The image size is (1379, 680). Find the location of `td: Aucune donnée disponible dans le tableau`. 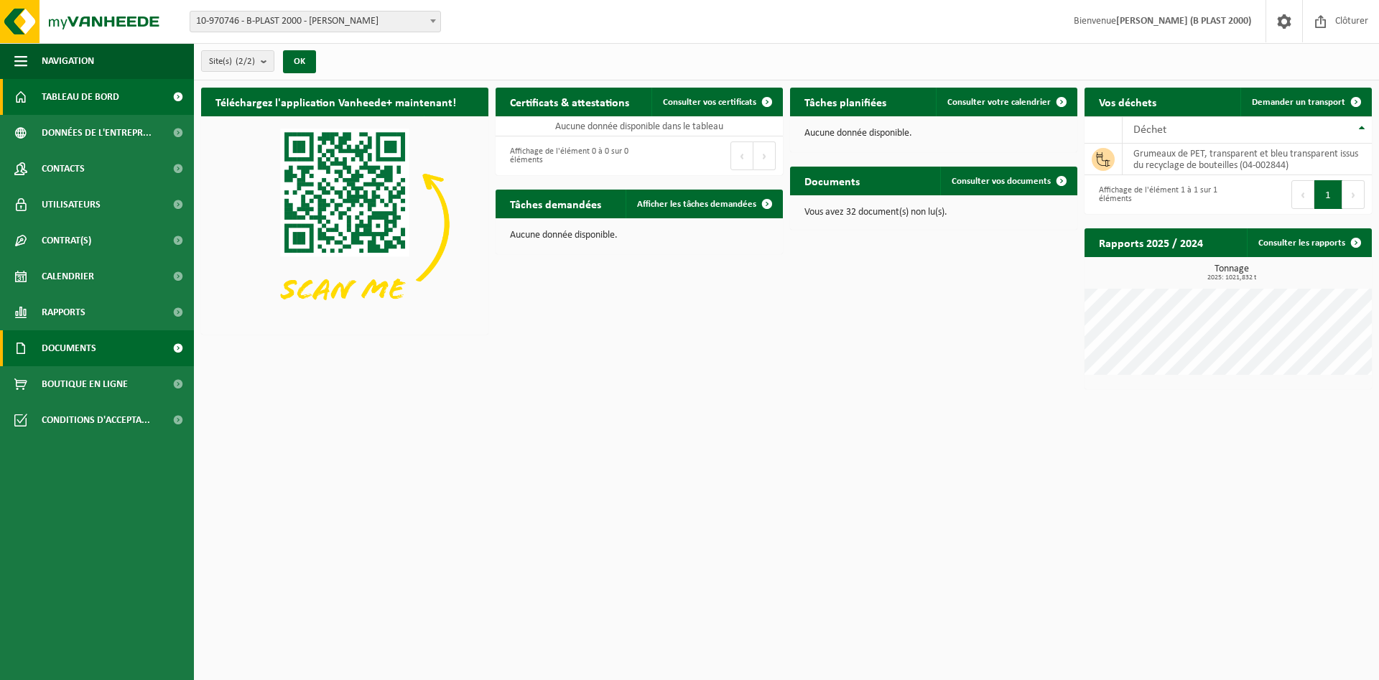

td: Aucune donnée disponible dans le tableau is located at coordinates (639, 126).